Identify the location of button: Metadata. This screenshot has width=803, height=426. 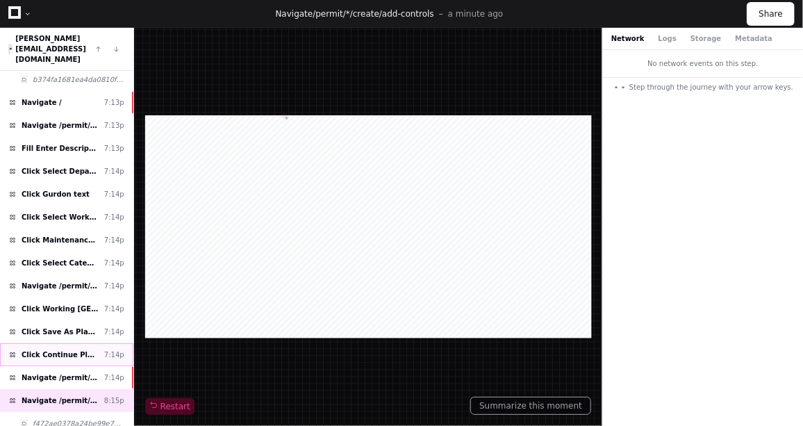
(754, 38).